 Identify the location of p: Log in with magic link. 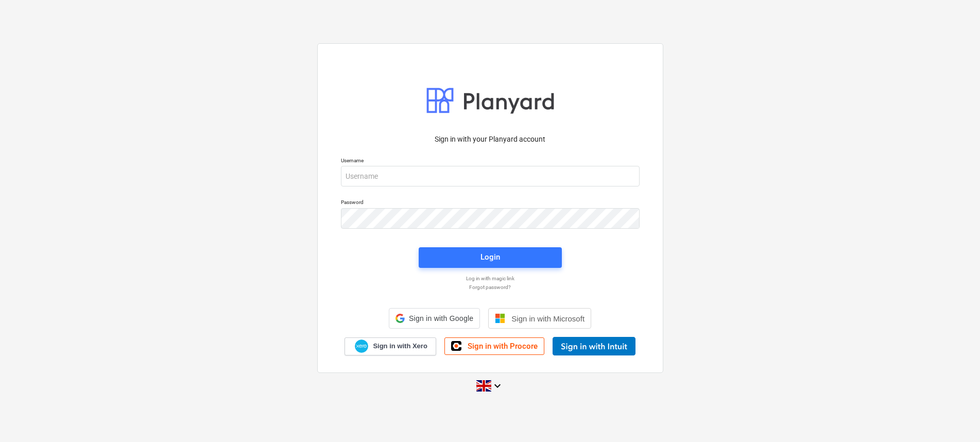
(490, 278).